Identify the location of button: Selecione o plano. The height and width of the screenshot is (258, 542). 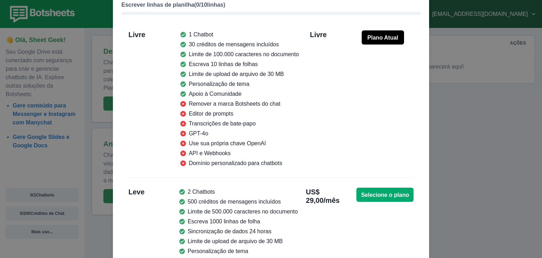
(385, 194).